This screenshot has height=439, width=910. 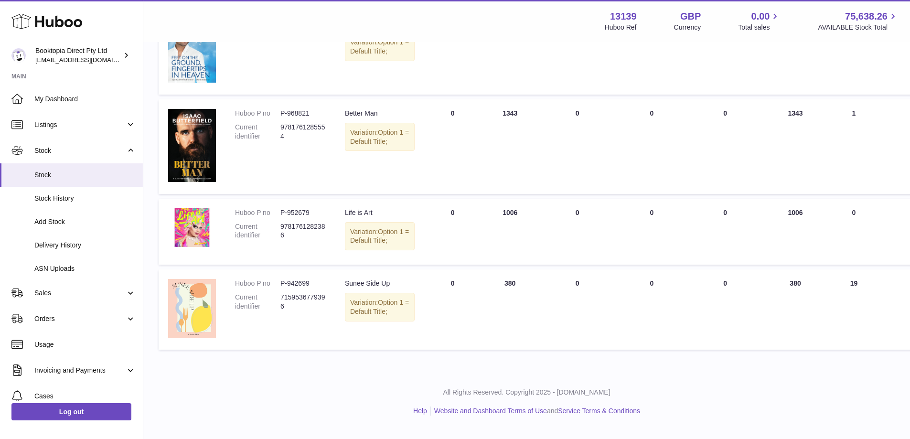 I want to click on span: Stock History, so click(x=85, y=198).